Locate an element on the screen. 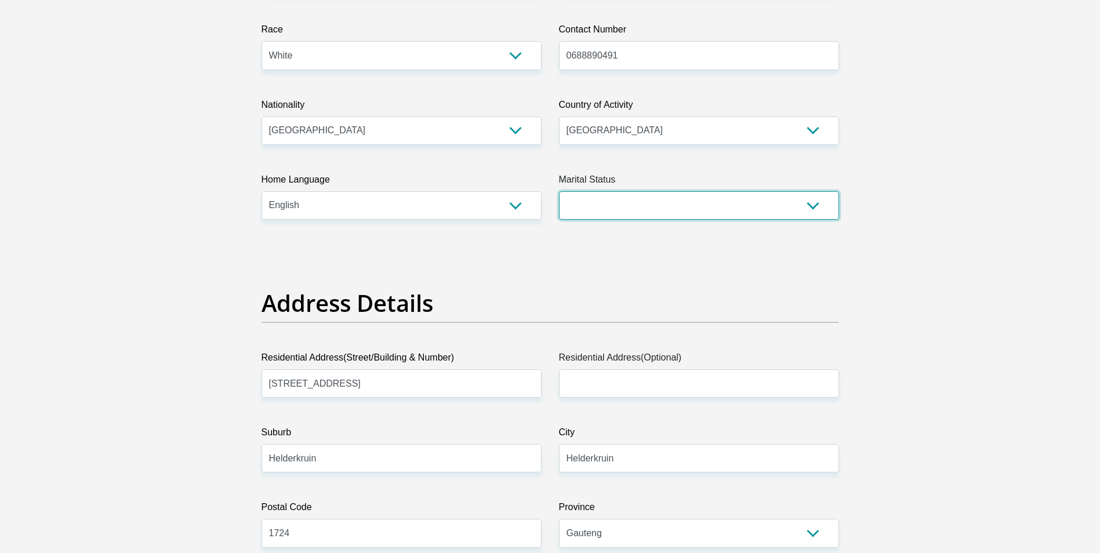  label: Nationality is located at coordinates (401, 107).